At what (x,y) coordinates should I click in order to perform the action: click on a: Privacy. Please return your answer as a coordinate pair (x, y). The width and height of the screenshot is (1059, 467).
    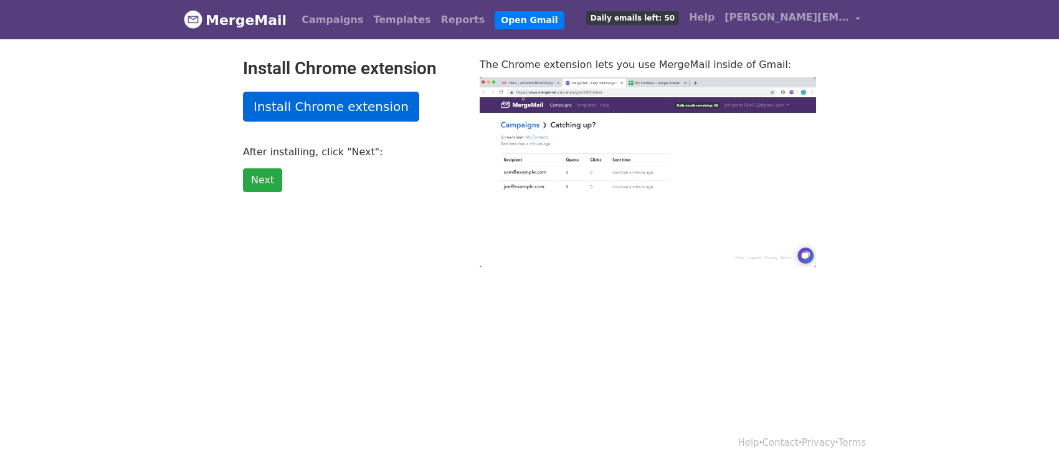
    Looking at the image, I should click on (819, 442).